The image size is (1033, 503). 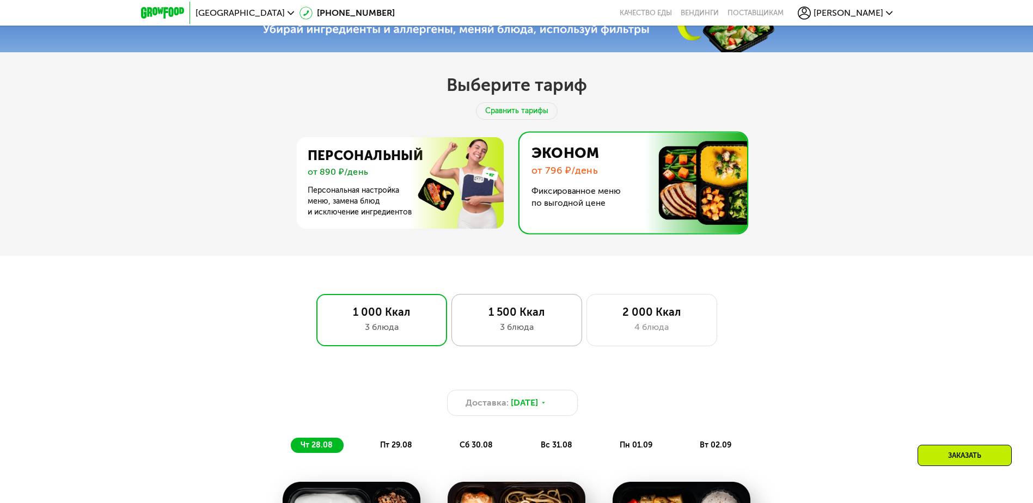 What do you see at coordinates (715, 445) in the screenshot?
I see `span: вт 02.09` at bounding box center [715, 445].